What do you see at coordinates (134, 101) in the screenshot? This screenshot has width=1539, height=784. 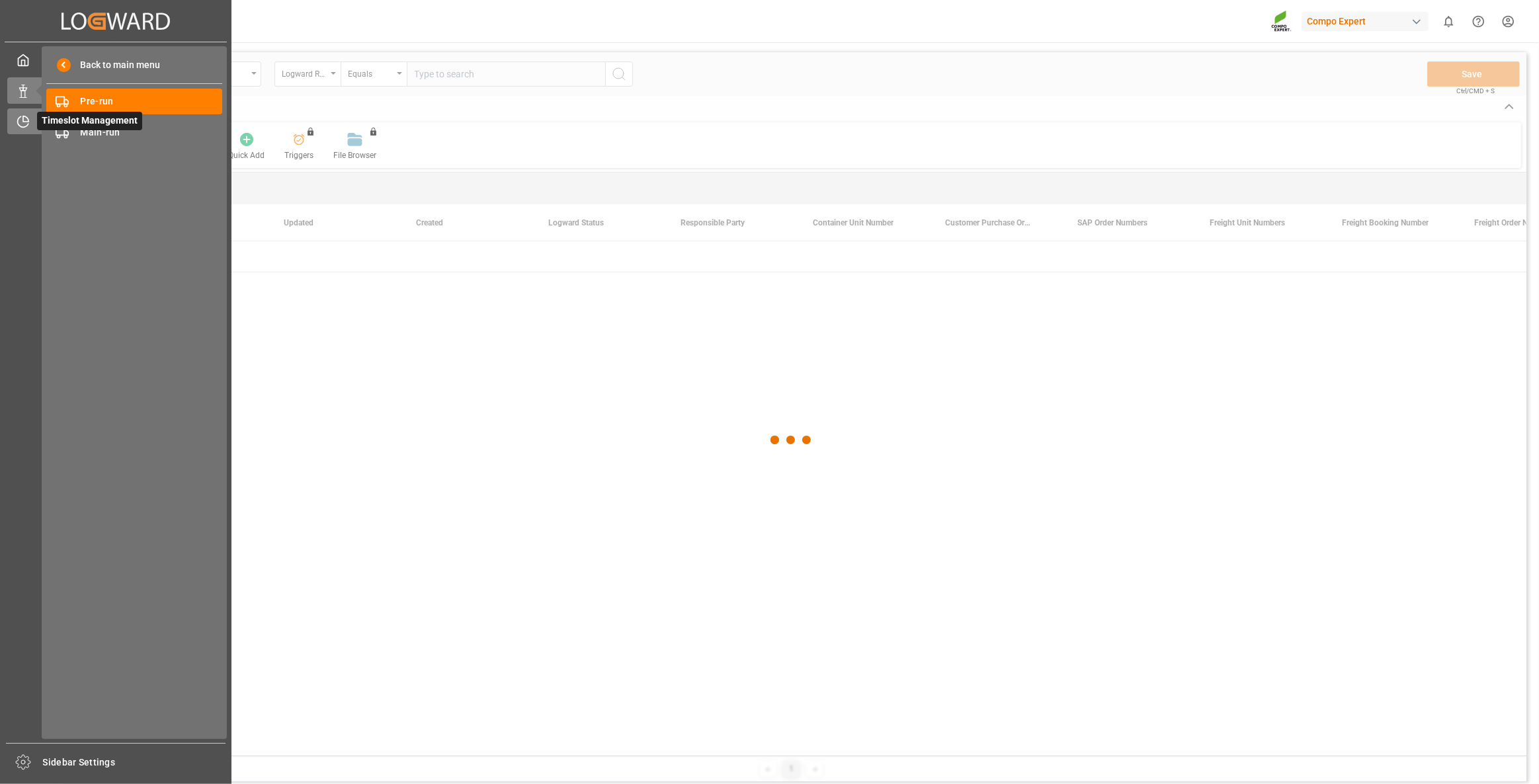 I see `a: Pre-run` at bounding box center [134, 101].